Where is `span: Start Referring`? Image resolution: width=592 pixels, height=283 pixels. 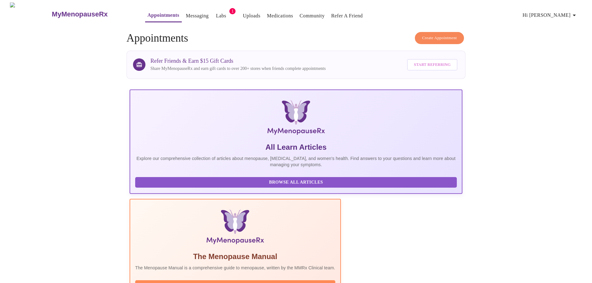
span: Start Referring is located at coordinates (432, 65).